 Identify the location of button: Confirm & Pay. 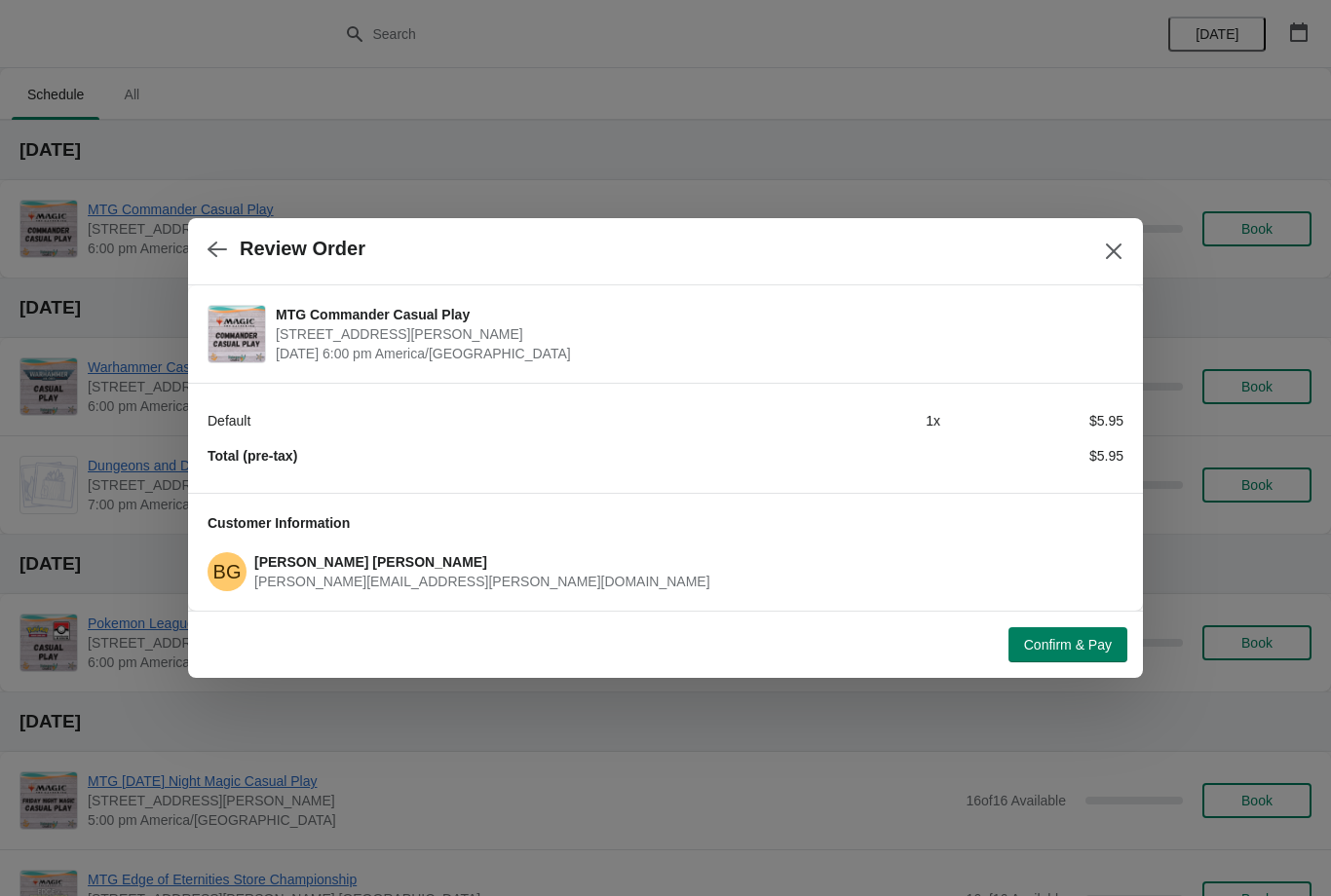
(1068, 645).